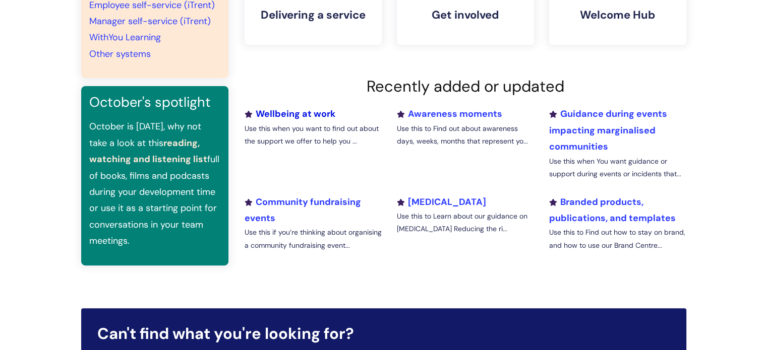 This screenshot has height=350, width=767. I want to click on a: Other systems, so click(120, 54).